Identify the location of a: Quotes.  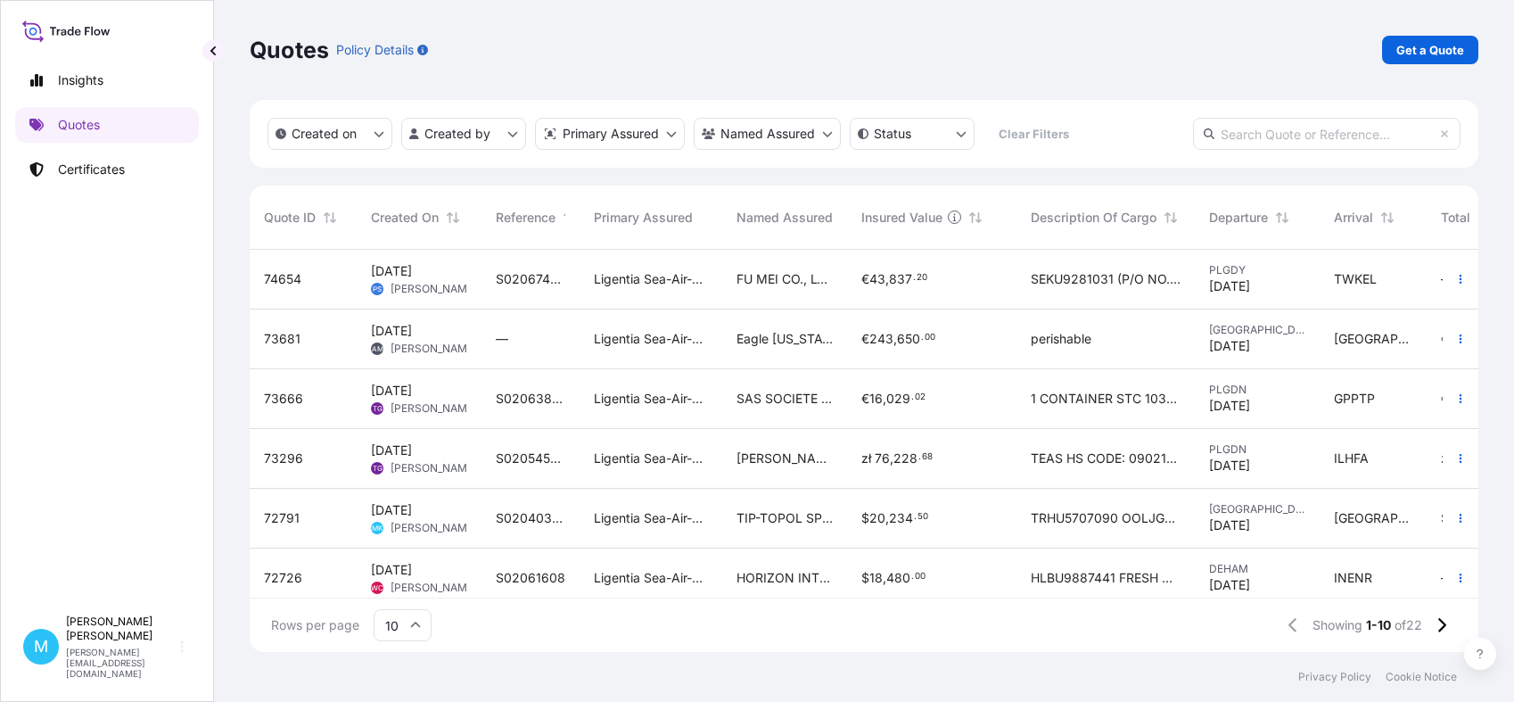
(107, 125).